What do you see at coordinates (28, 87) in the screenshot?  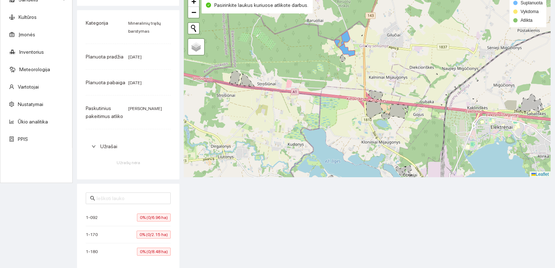 I see `a: Vartotojai` at bounding box center [28, 87].